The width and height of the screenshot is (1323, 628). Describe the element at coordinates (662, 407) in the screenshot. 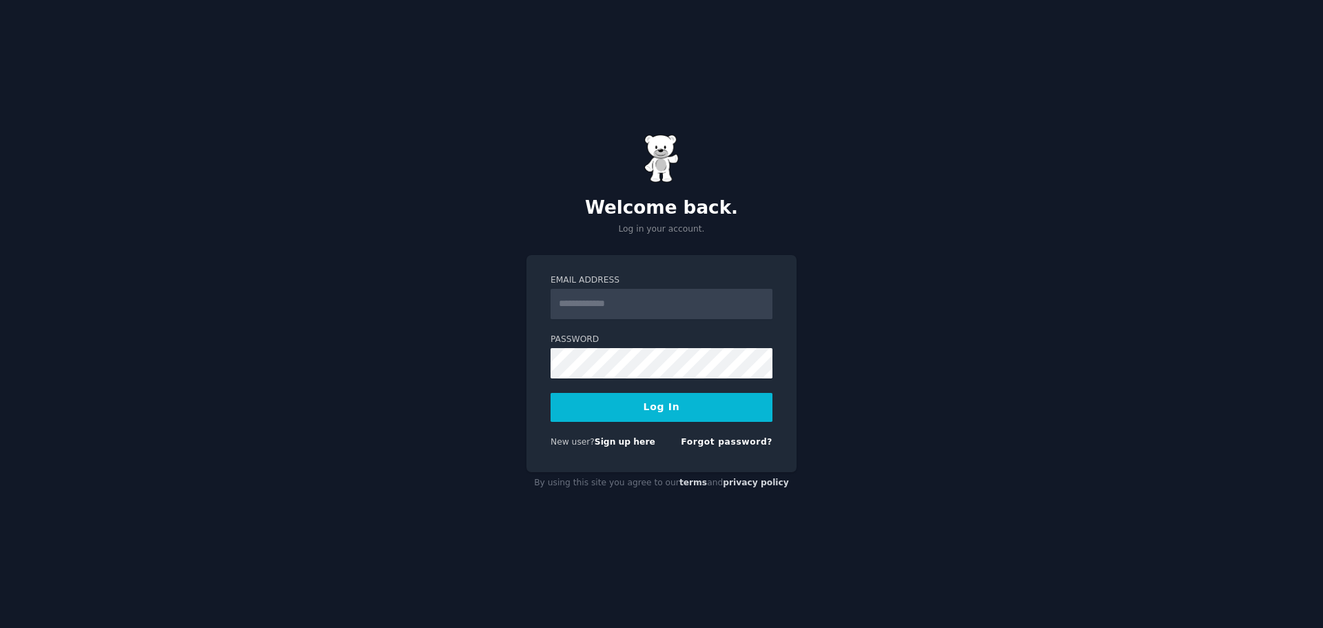

I see `button: Log In` at that location.